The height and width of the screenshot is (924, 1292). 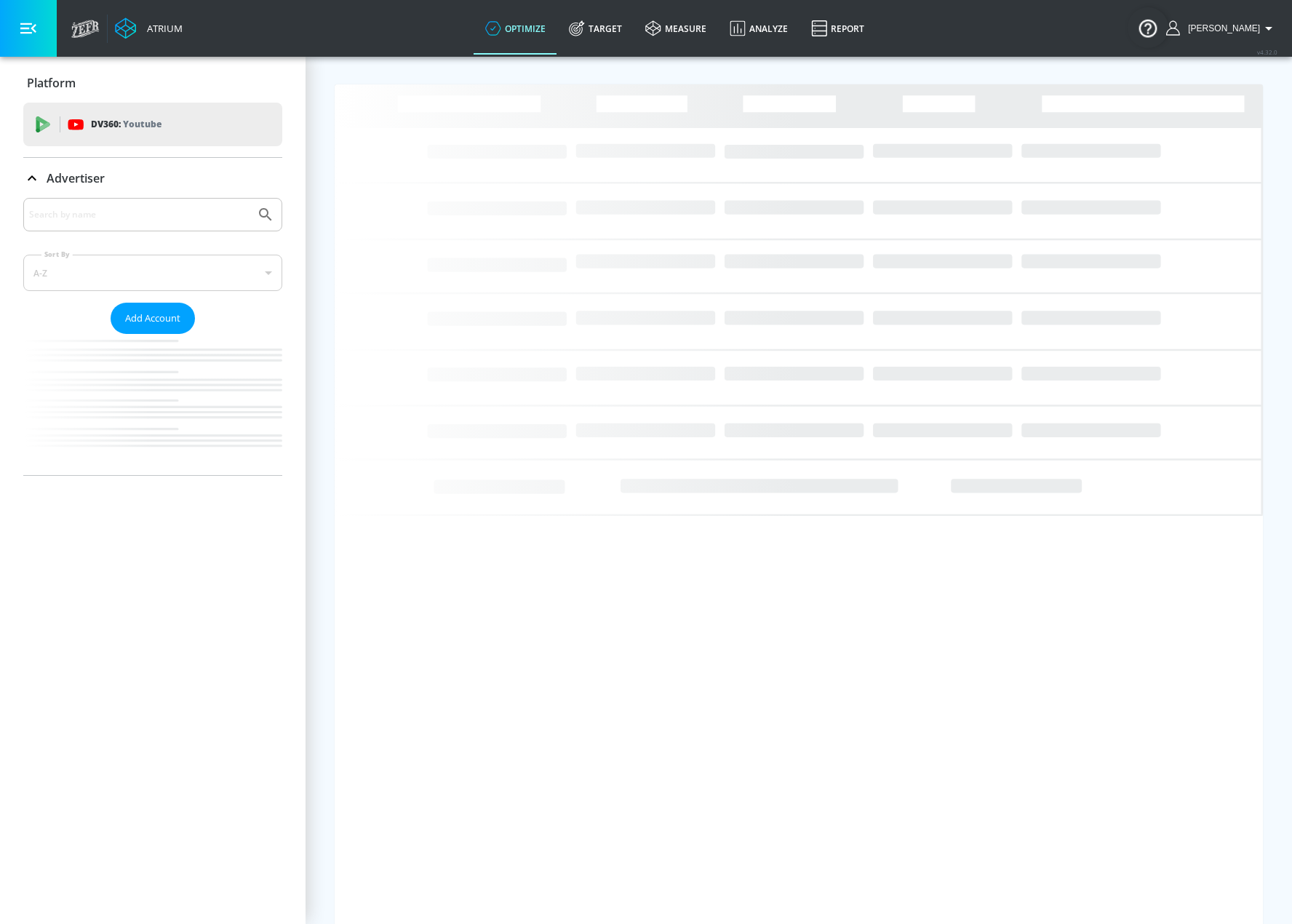 What do you see at coordinates (153, 318) in the screenshot?
I see `button: Add Account` at bounding box center [153, 318].